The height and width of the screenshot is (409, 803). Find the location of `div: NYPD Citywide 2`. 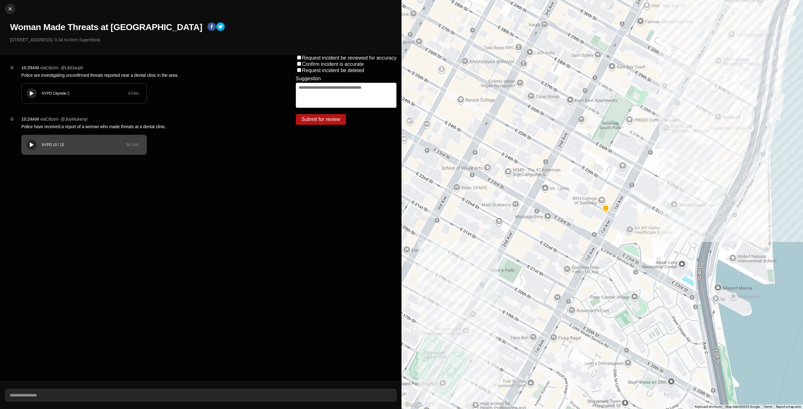

div: NYPD Citywide 2 is located at coordinates (85, 94).